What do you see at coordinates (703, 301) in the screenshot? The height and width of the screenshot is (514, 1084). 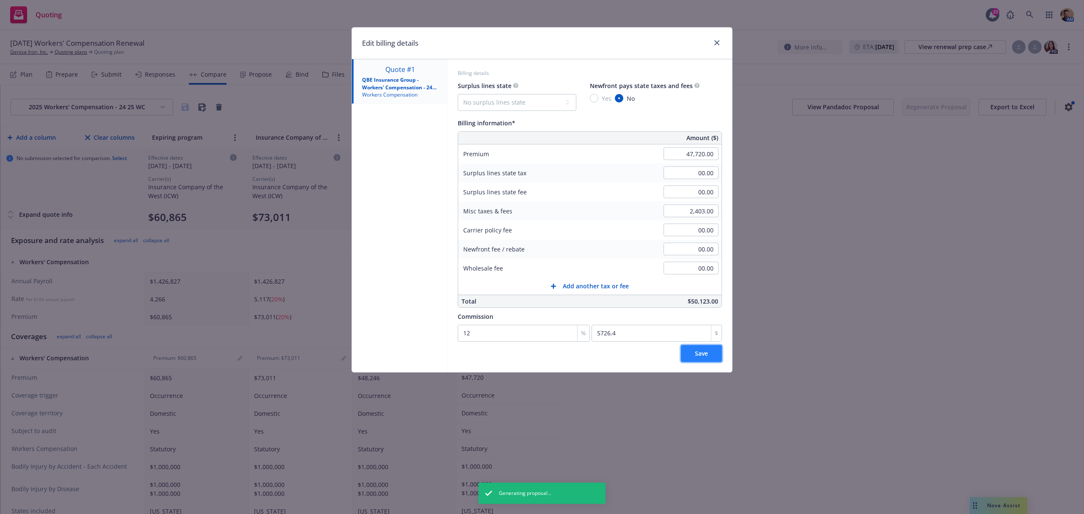 I see `span: $50,123.00` at bounding box center [703, 301].